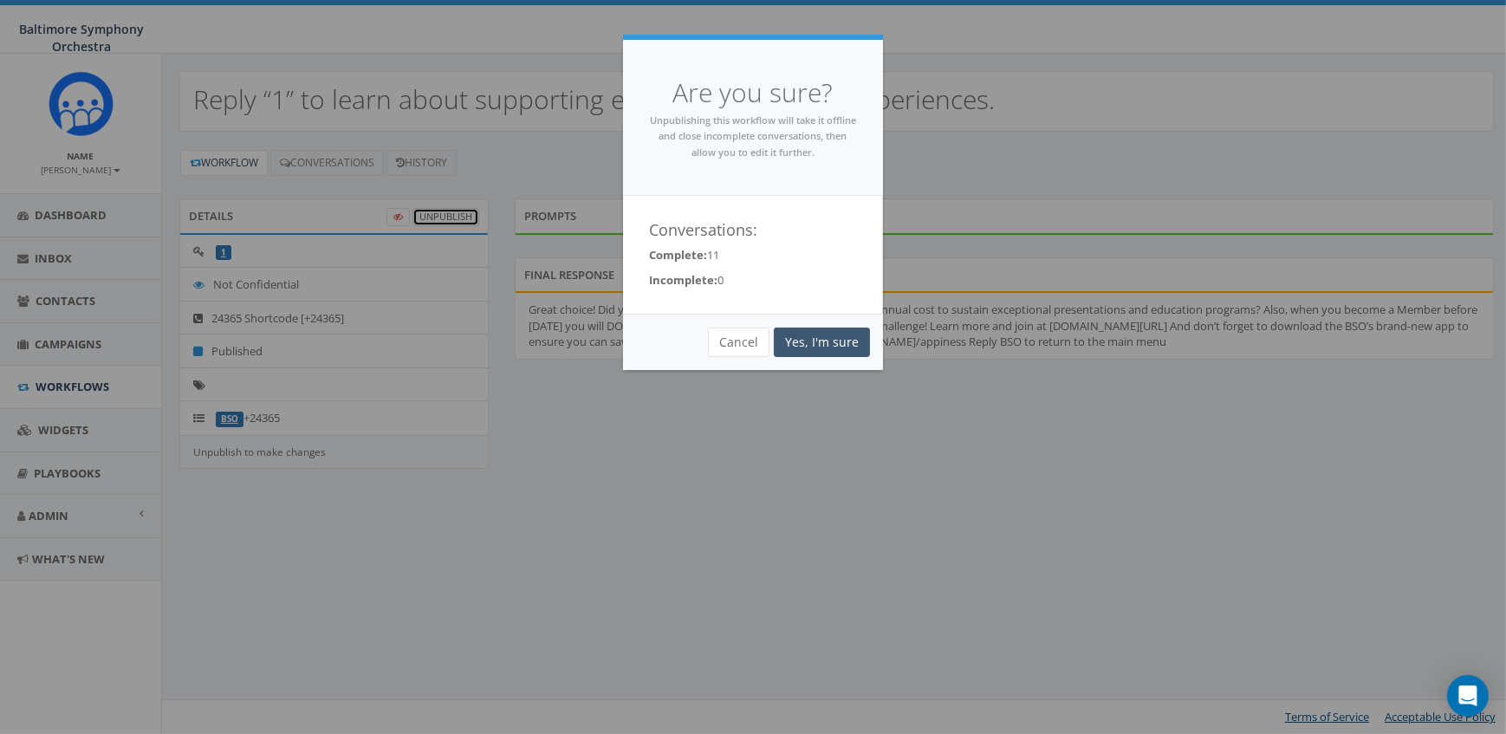 The width and height of the screenshot is (1506, 734). I want to click on strong: Complete:, so click(678, 255).